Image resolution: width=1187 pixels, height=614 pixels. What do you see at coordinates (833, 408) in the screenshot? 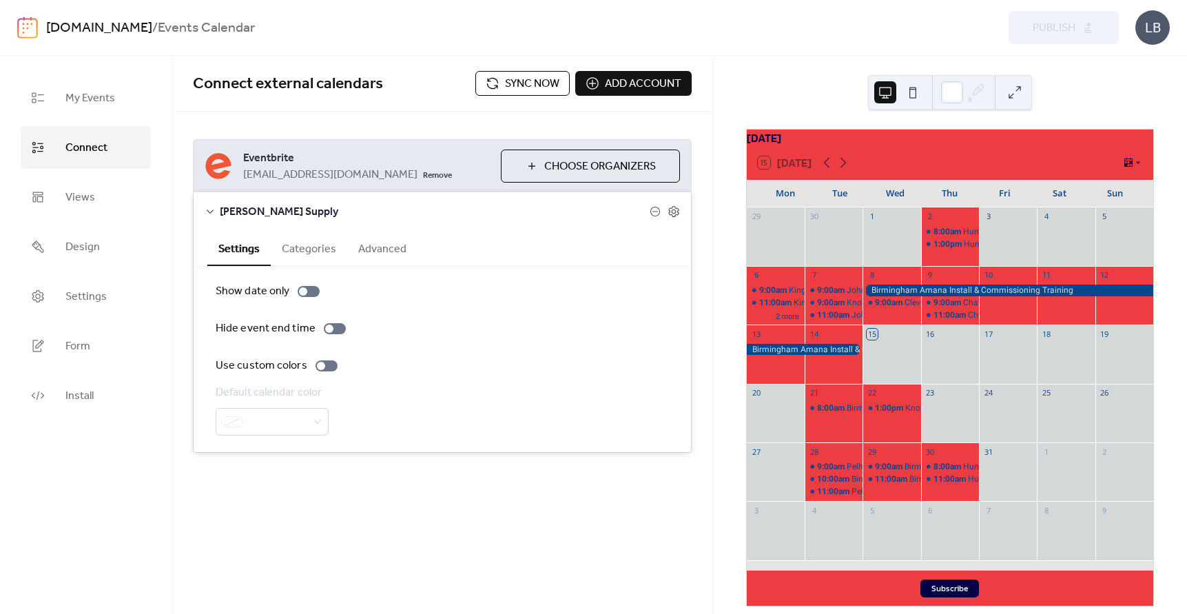
I see `div: Birmingham ECM Fractional Motors Training` at bounding box center [833, 408].